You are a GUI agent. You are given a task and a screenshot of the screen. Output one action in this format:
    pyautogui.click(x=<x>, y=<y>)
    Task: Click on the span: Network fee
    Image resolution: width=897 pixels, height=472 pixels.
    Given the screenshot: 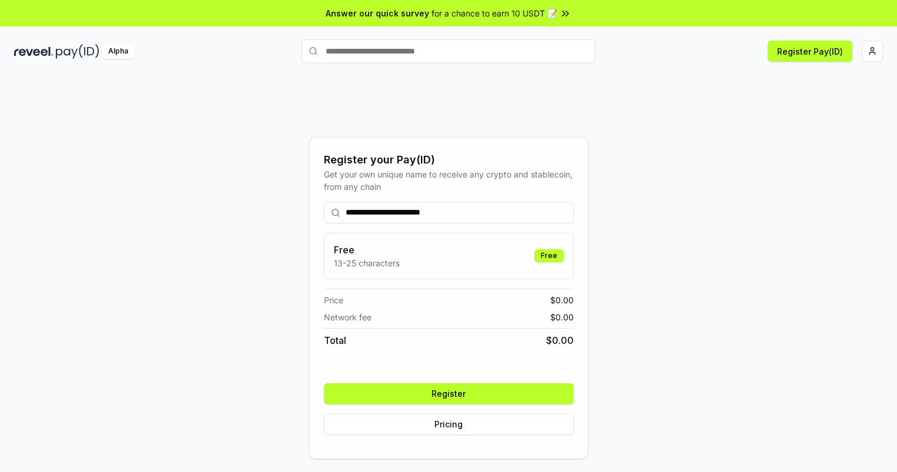 What is the action you would take?
    pyautogui.click(x=347, y=317)
    